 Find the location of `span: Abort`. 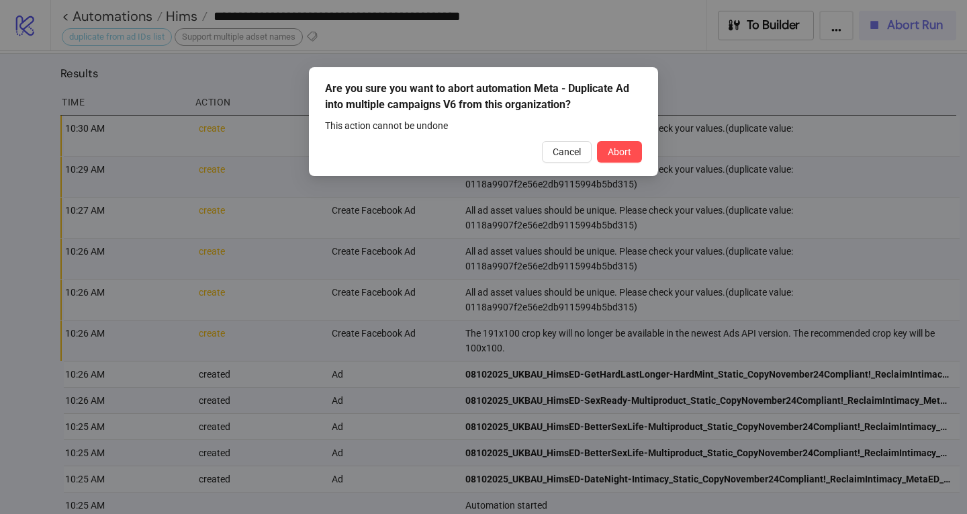

span: Abort is located at coordinates (619, 152).